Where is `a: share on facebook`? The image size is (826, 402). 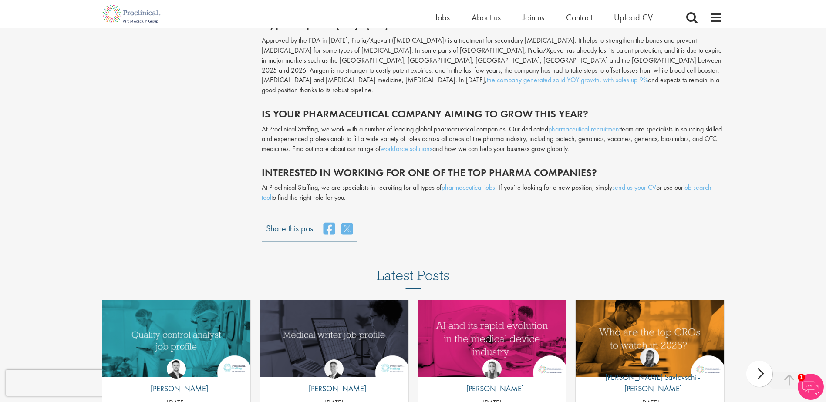 a: share on facebook is located at coordinates (329, 229).